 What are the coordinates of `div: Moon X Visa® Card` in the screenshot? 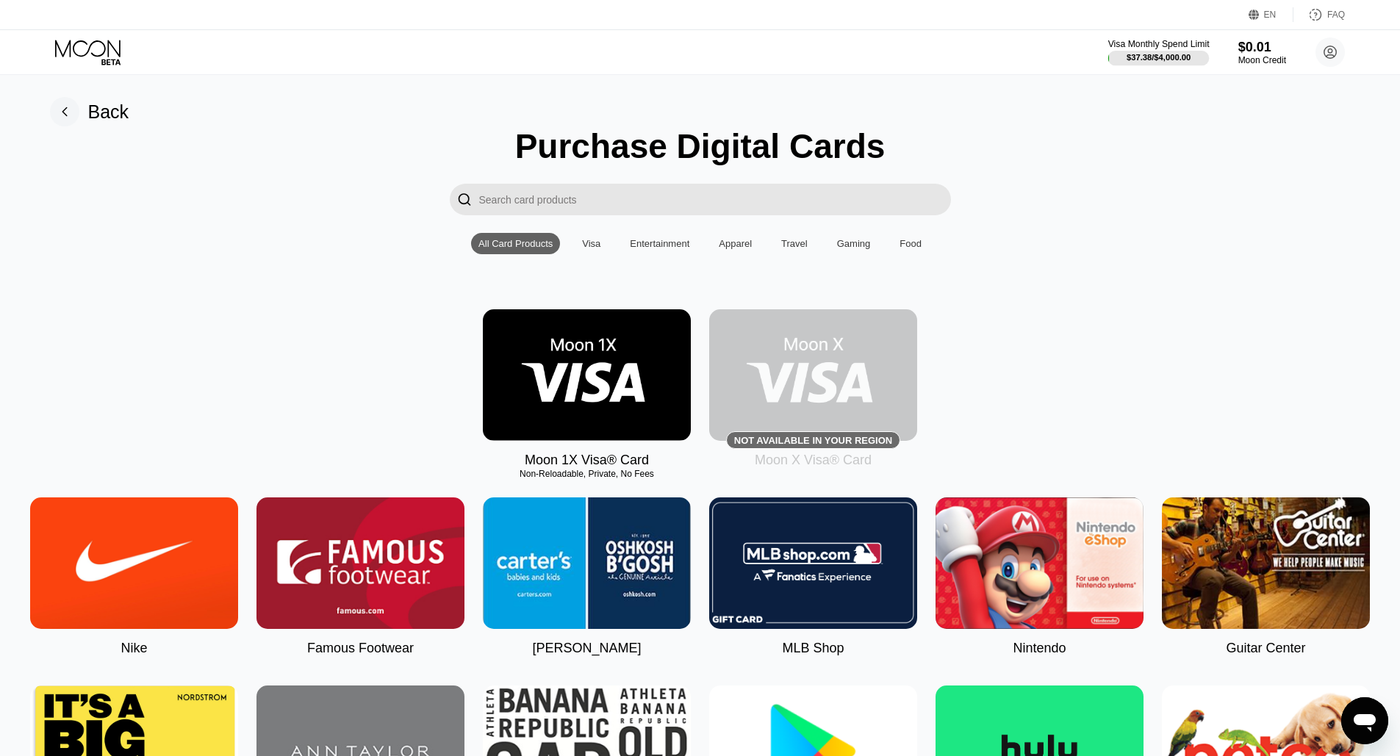 It's located at (813, 460).